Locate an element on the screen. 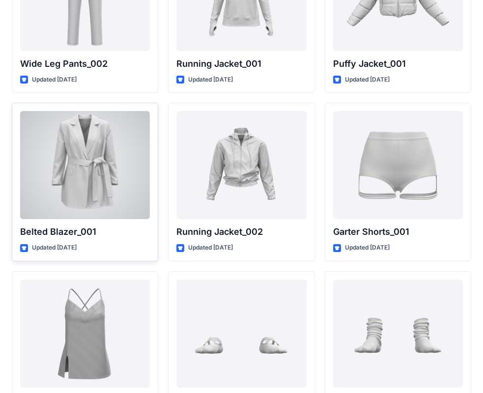 This screenshot has width=483, height=393. a: Chemise Shirt_001 is located at coordinates (85, 333).